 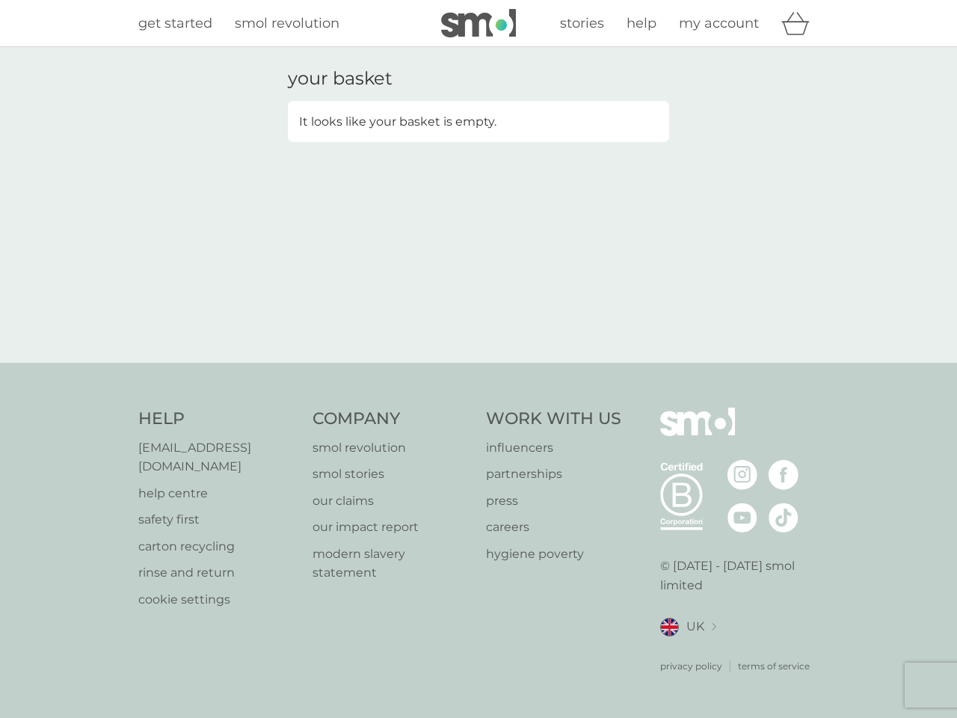 What do you see at coordinates (287, 23) in the screenshot?
I see `span: smol revolution` at bounding box center [287, 23].